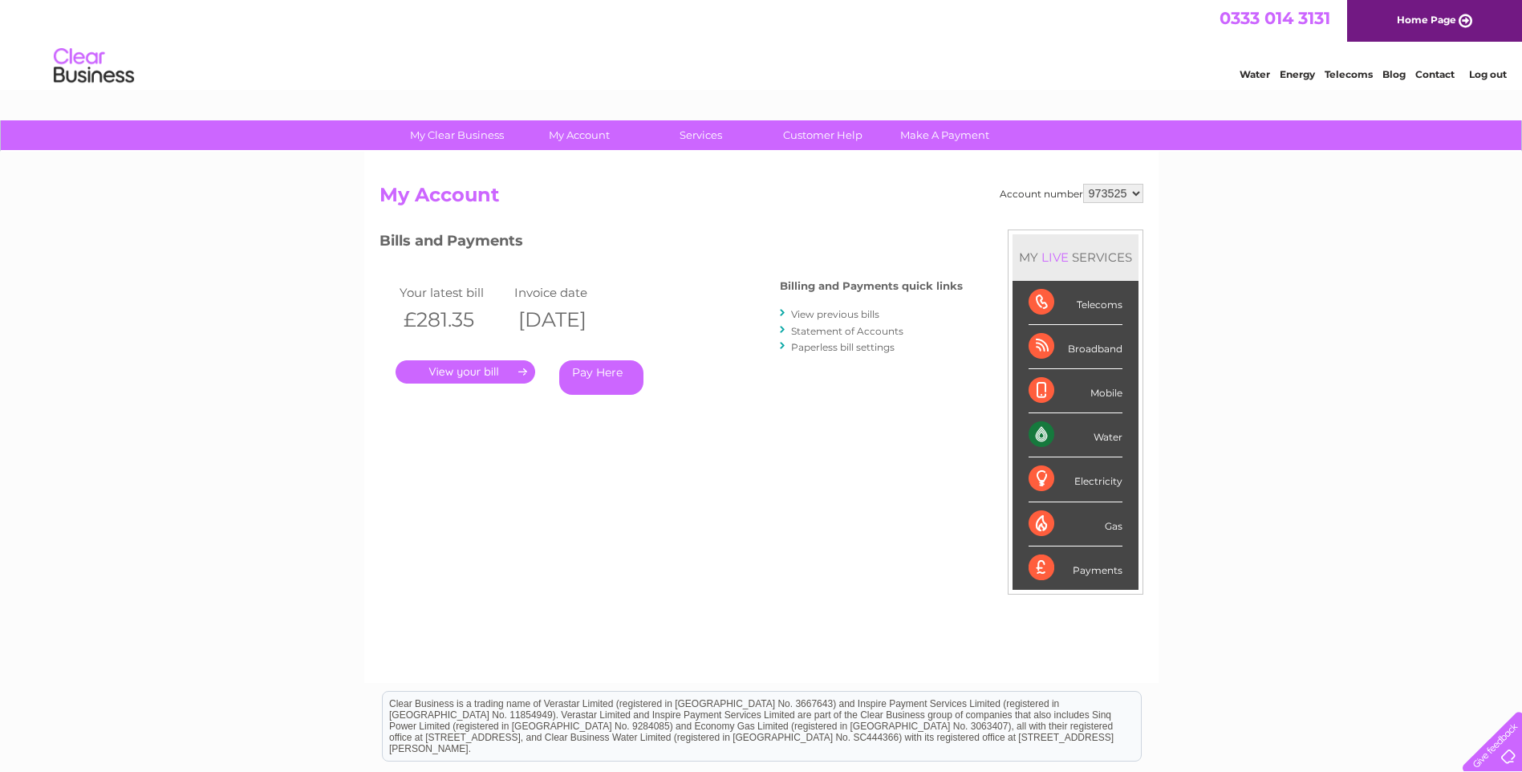 The image size is (1522, 772). Describe the element at coordinates (578, 135) in the screenshot. I see `a: My Account` at that location.